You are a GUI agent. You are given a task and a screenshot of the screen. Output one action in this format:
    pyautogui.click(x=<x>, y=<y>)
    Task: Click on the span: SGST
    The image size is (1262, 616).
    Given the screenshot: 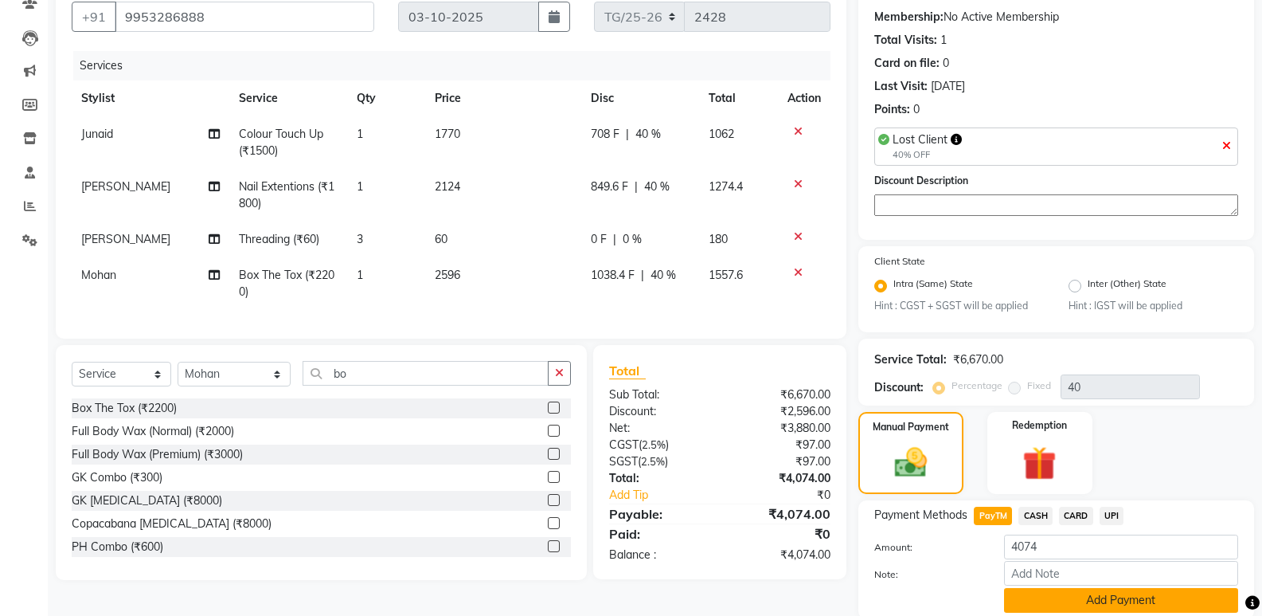 What is the action you would take?
    pyautogui.click(x=623, y=461)
    